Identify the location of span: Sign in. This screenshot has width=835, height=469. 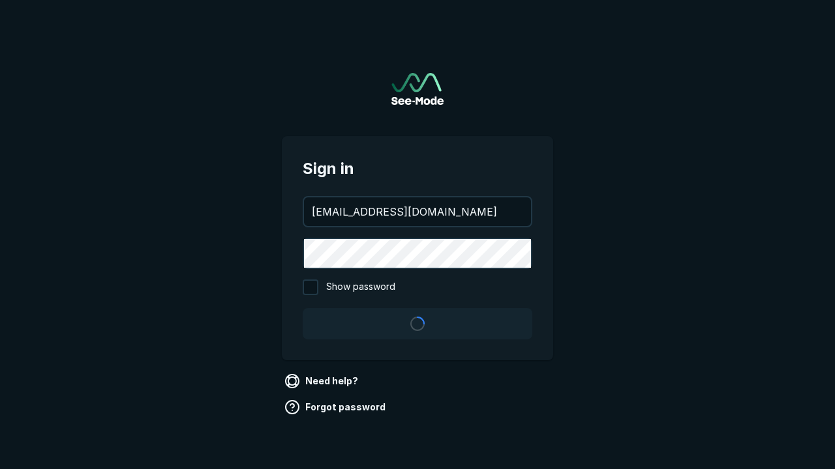
(417, 169).